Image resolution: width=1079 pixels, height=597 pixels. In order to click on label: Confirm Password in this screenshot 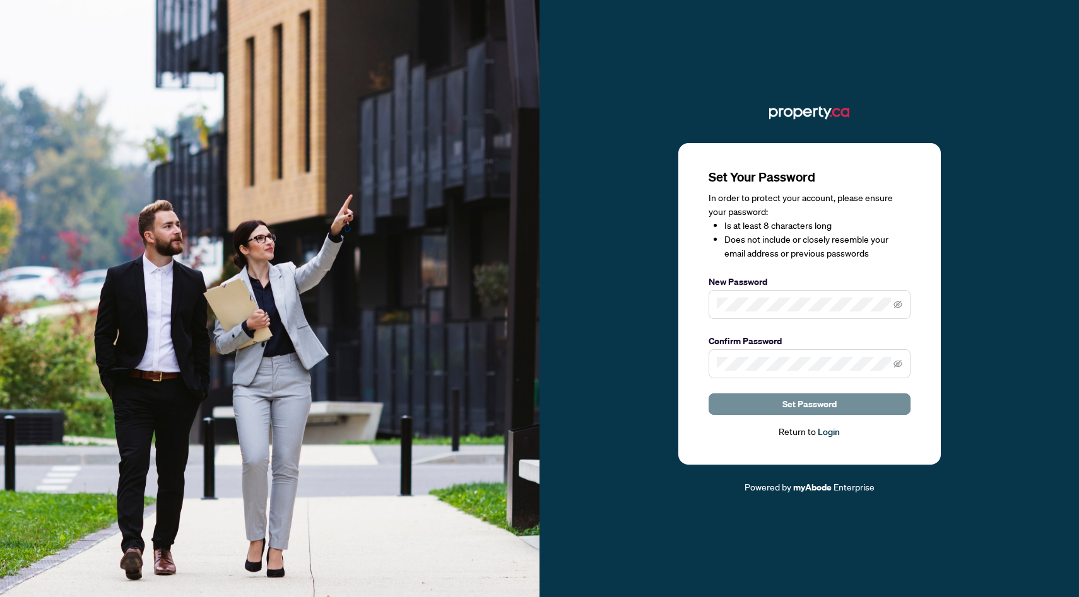, I will do `click(809, 341)`.